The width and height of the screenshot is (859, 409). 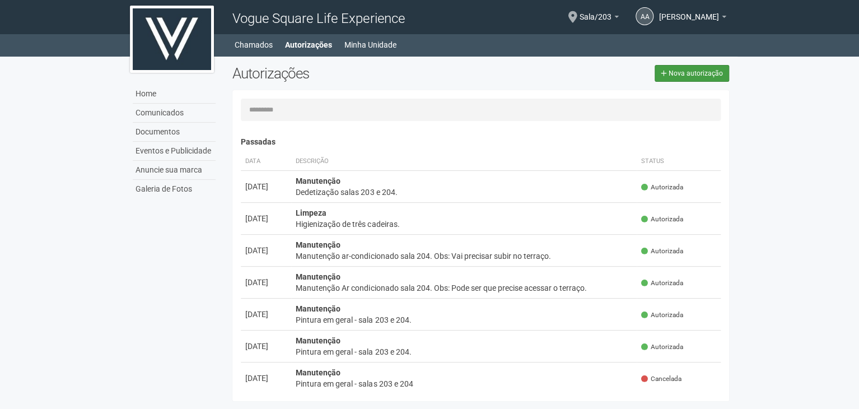 I want to click on div: Manutenção ar-condicionado sala 204. Obs: Vai precisar subir no terraço., so click(x=464, y=256).